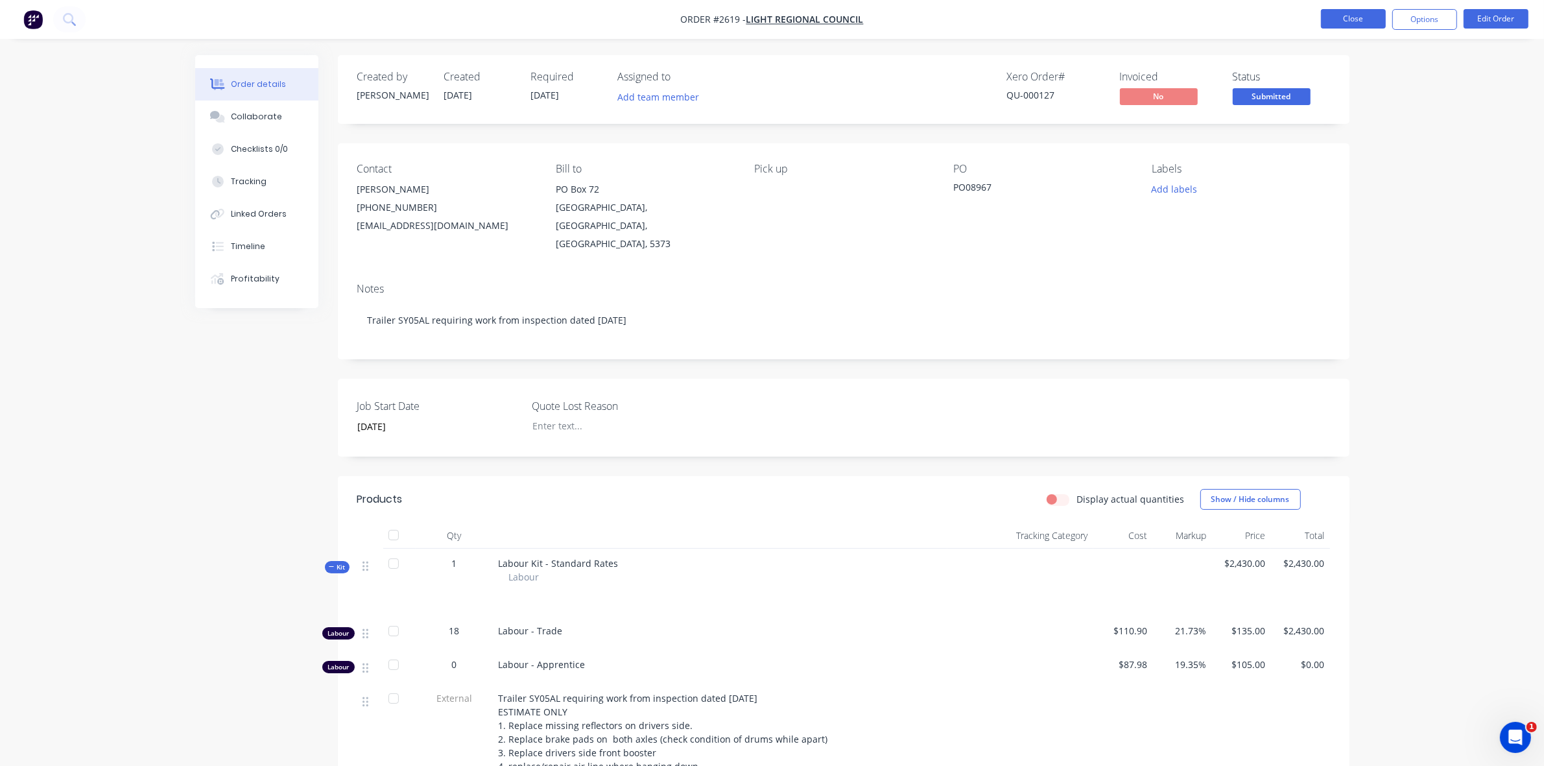 This screenshot has width=1544, height=766. What do you see at coordinates (683, 77) in the screenshot?
I see `div: Assigned to` at bounding box center [683, 77].